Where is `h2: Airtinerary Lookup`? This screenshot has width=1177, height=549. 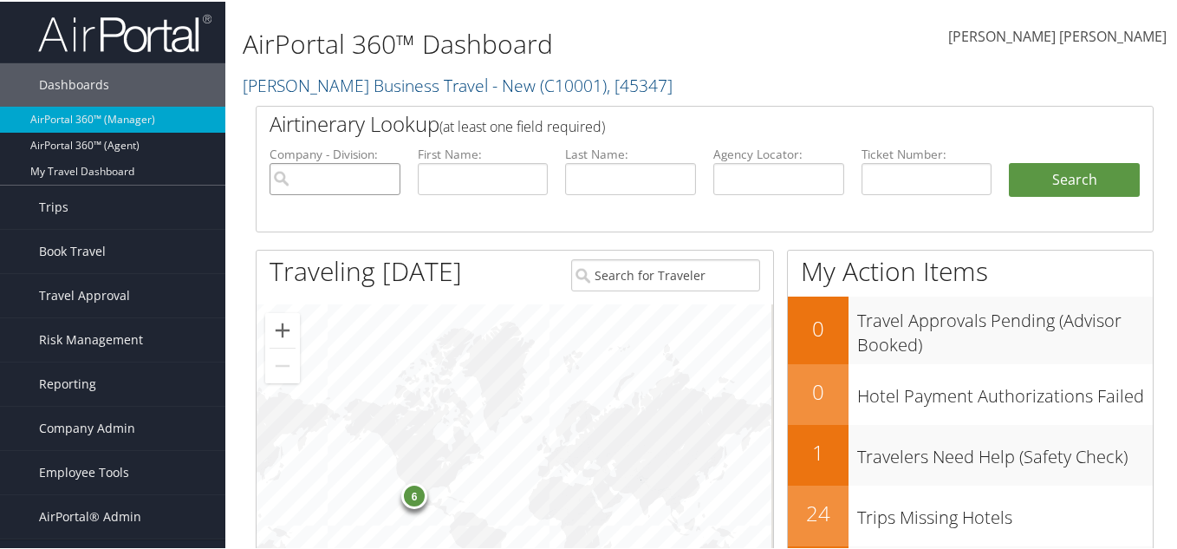 h2: Airtinerary Lookup is located at coordinates (667, 122).